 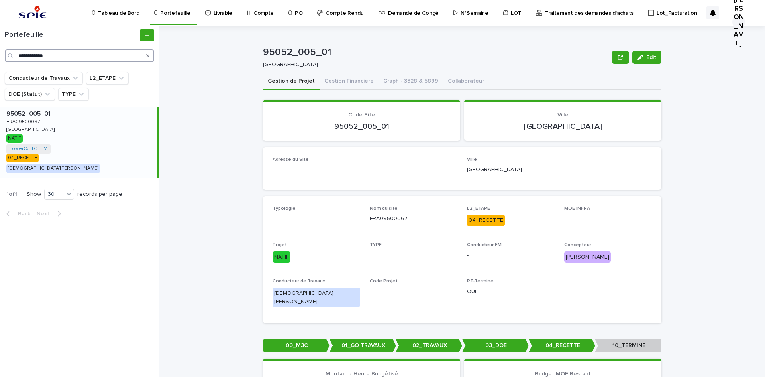 I want to click on span: MOE INFRA, so click(x=577, y=208).